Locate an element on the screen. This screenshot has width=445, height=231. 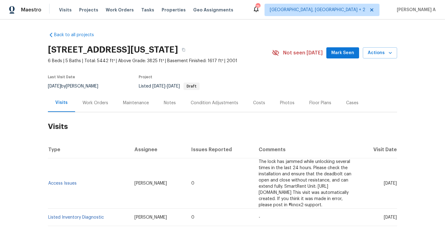
th: Comments is located at coordinates (306, 150).